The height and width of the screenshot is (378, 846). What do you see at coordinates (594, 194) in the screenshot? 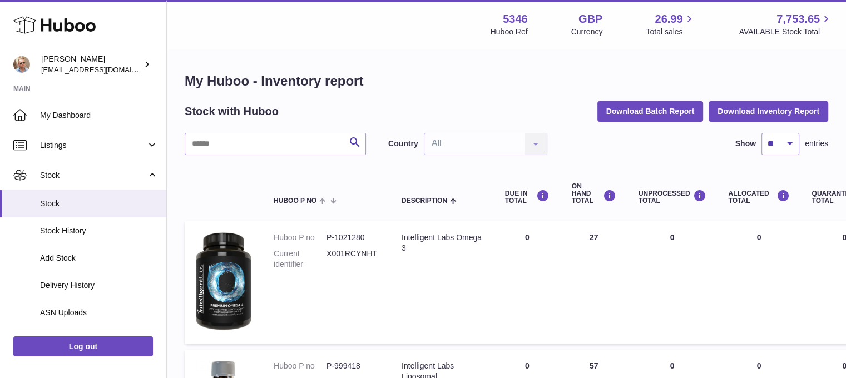
I see `div: ON HAND Total` at bounding box center [594, 194].